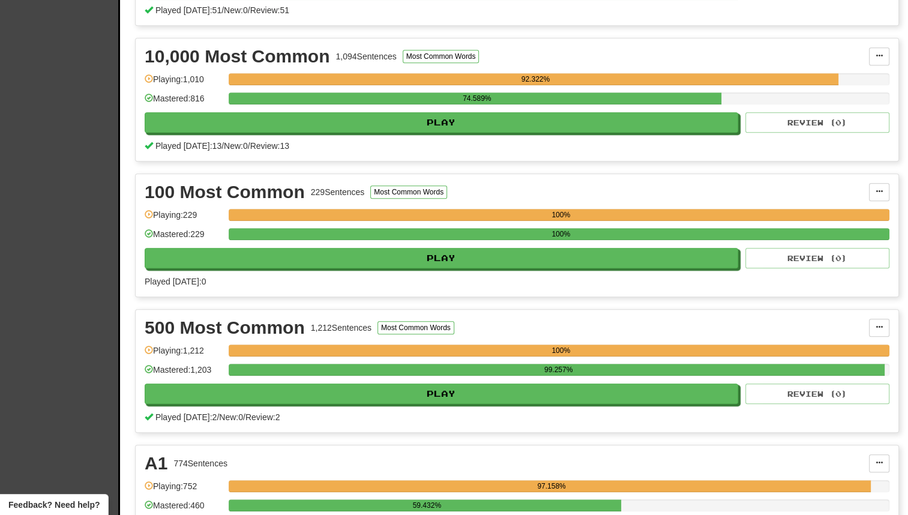  What do you see at coordinates (263, 417) in the screenshot?
I see `span: Review: 2` at bounding box center [263, 417].